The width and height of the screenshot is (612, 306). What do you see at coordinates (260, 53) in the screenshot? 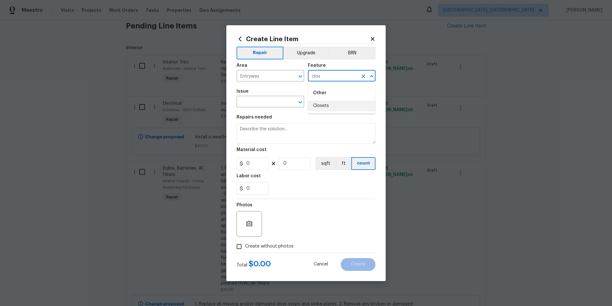
I see `button: Repair` at bounding box center [260, 53].